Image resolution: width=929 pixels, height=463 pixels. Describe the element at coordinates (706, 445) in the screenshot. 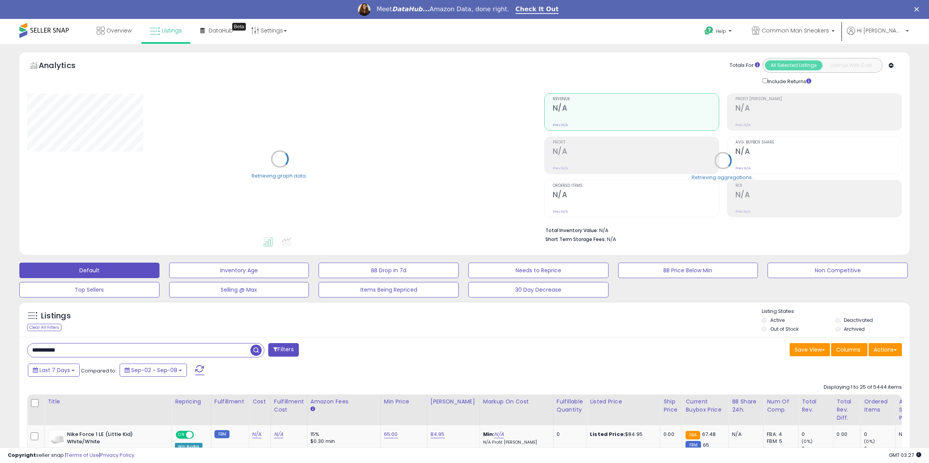

I see `span: 65` at that location.